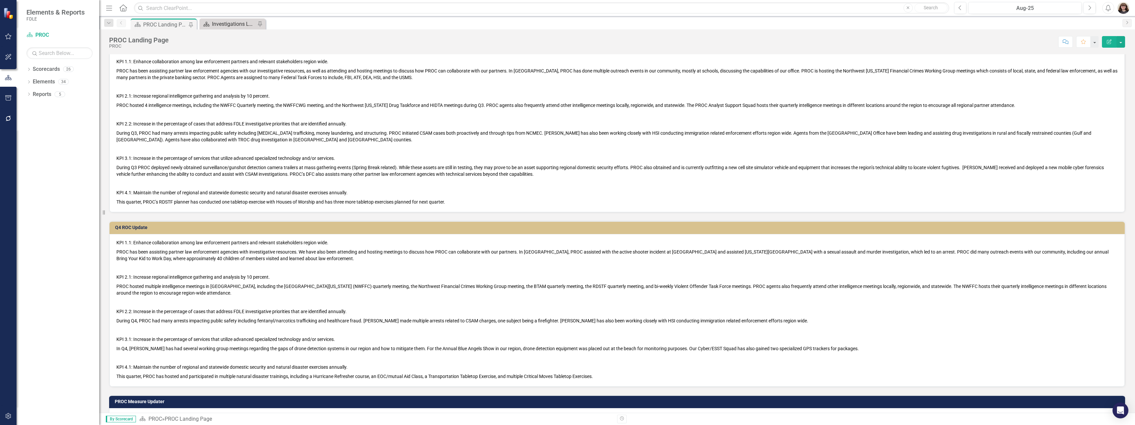 This screenshot has width=1135, height=425. Describe the element at coordinates (617, 320) in the screenshot. I see `p: During Q4, PROC had many arrests impacting public safety including fentanyl/narcotics trafficking...` at that location.